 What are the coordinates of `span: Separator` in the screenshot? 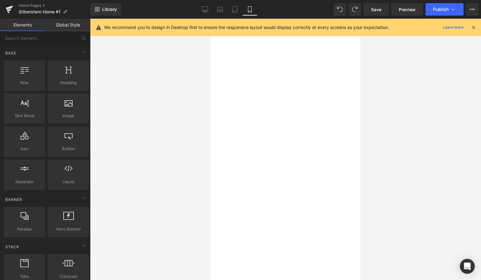 It's located at (24, 182).